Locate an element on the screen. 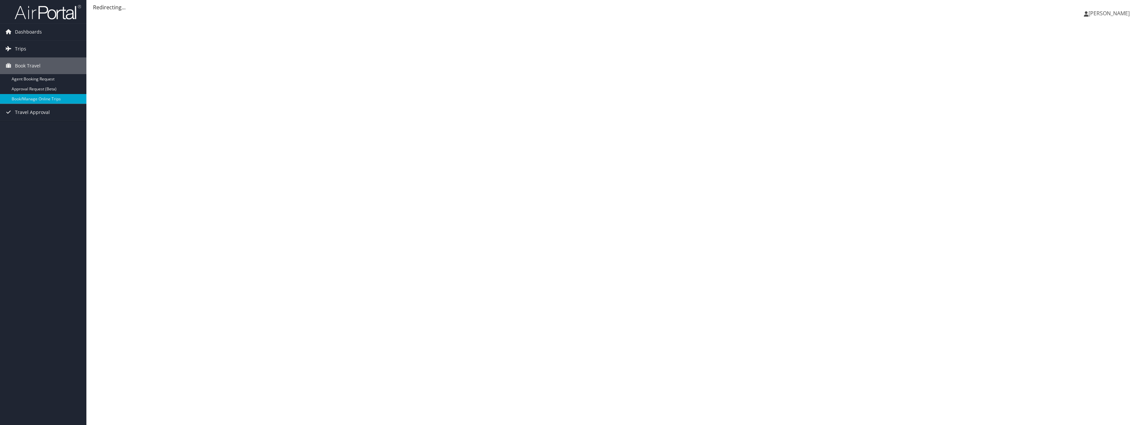 This screenshot has width=1143, height=425. img: airportal-logo.png is located at coordinates (48, 12).